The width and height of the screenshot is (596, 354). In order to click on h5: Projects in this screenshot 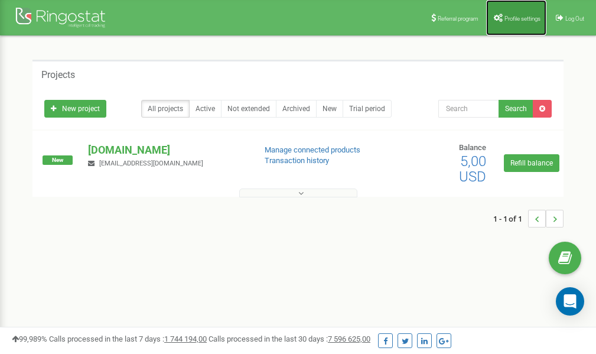, I will do `click(58, 75)`.